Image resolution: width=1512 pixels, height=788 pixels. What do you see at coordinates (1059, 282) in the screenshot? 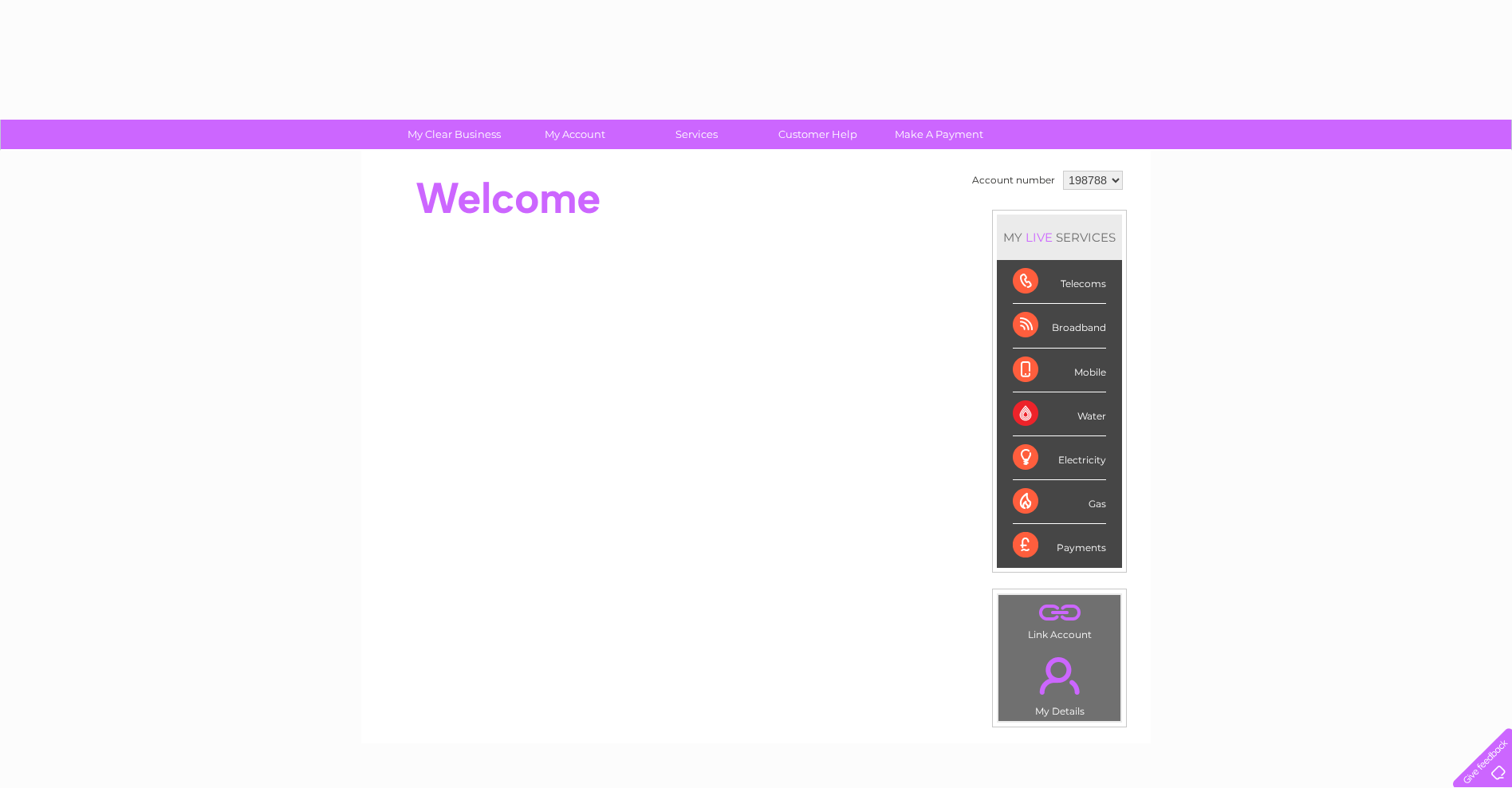
I see `div: Telecoms` at bounding box center [1059, 282].